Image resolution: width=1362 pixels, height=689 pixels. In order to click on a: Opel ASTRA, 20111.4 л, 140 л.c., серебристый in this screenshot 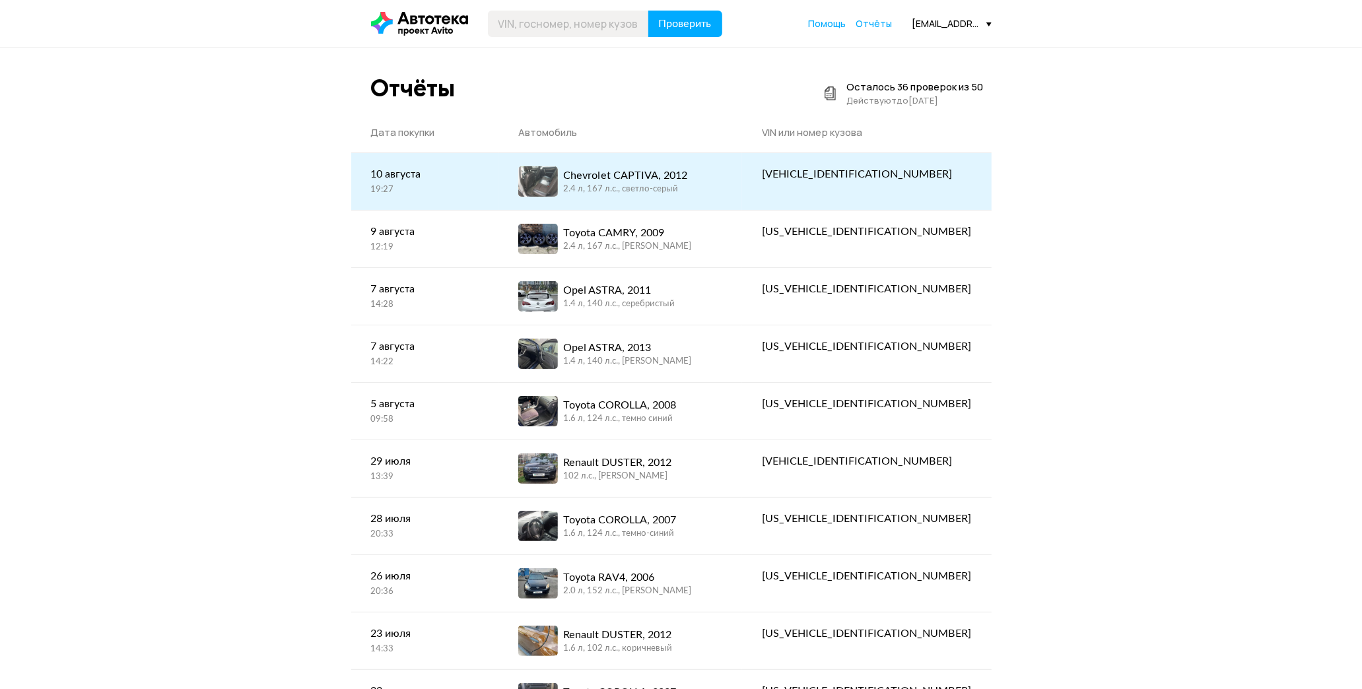, I will do `click(620, 296)`.